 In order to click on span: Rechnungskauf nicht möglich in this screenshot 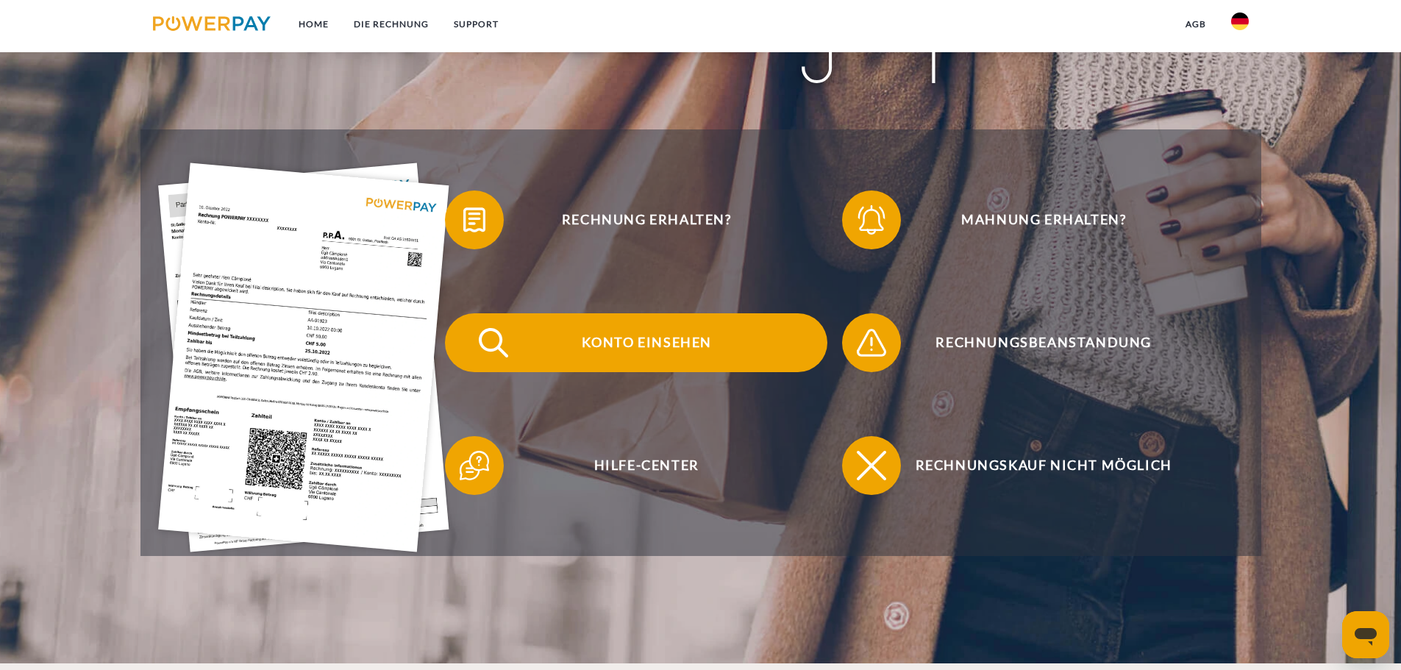, I will do `click(1044, 466)`.